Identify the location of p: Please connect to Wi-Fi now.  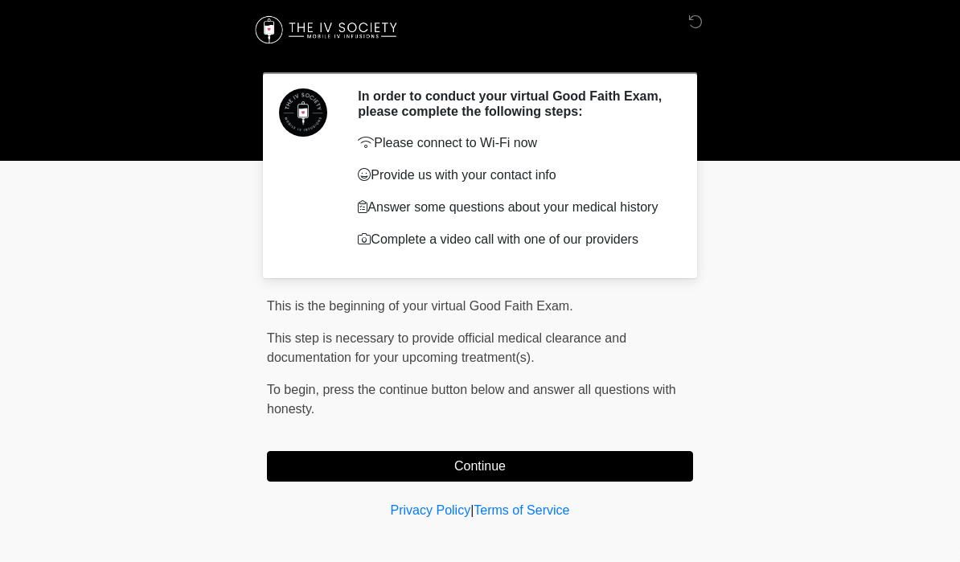
(513, 143).